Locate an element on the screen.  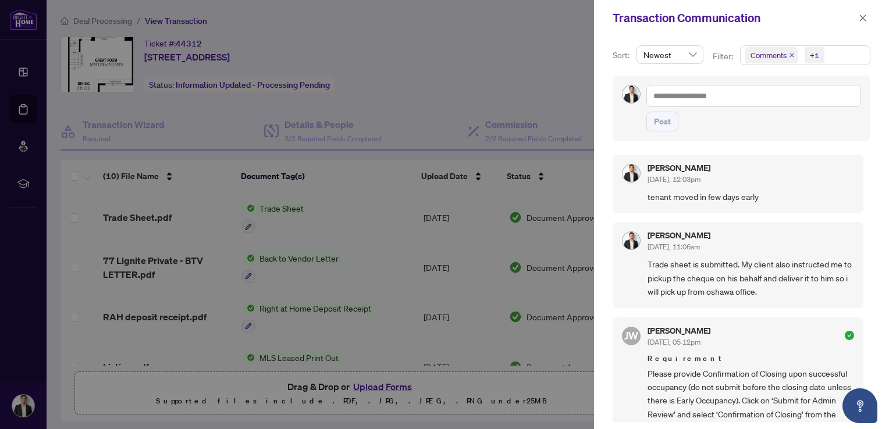
button: Post is located at coordinates (662, 122).